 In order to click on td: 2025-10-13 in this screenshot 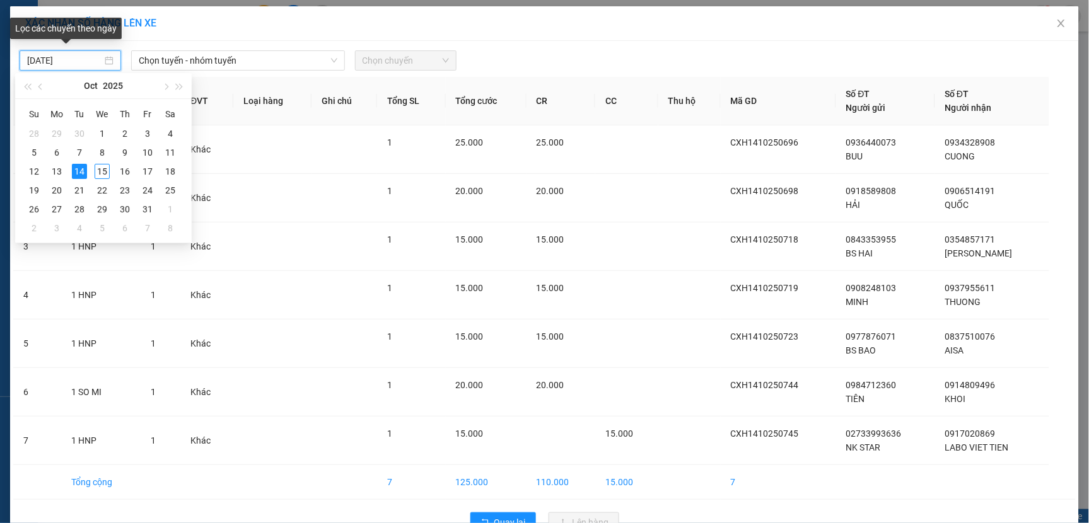, I will do `click(57, 172)`.